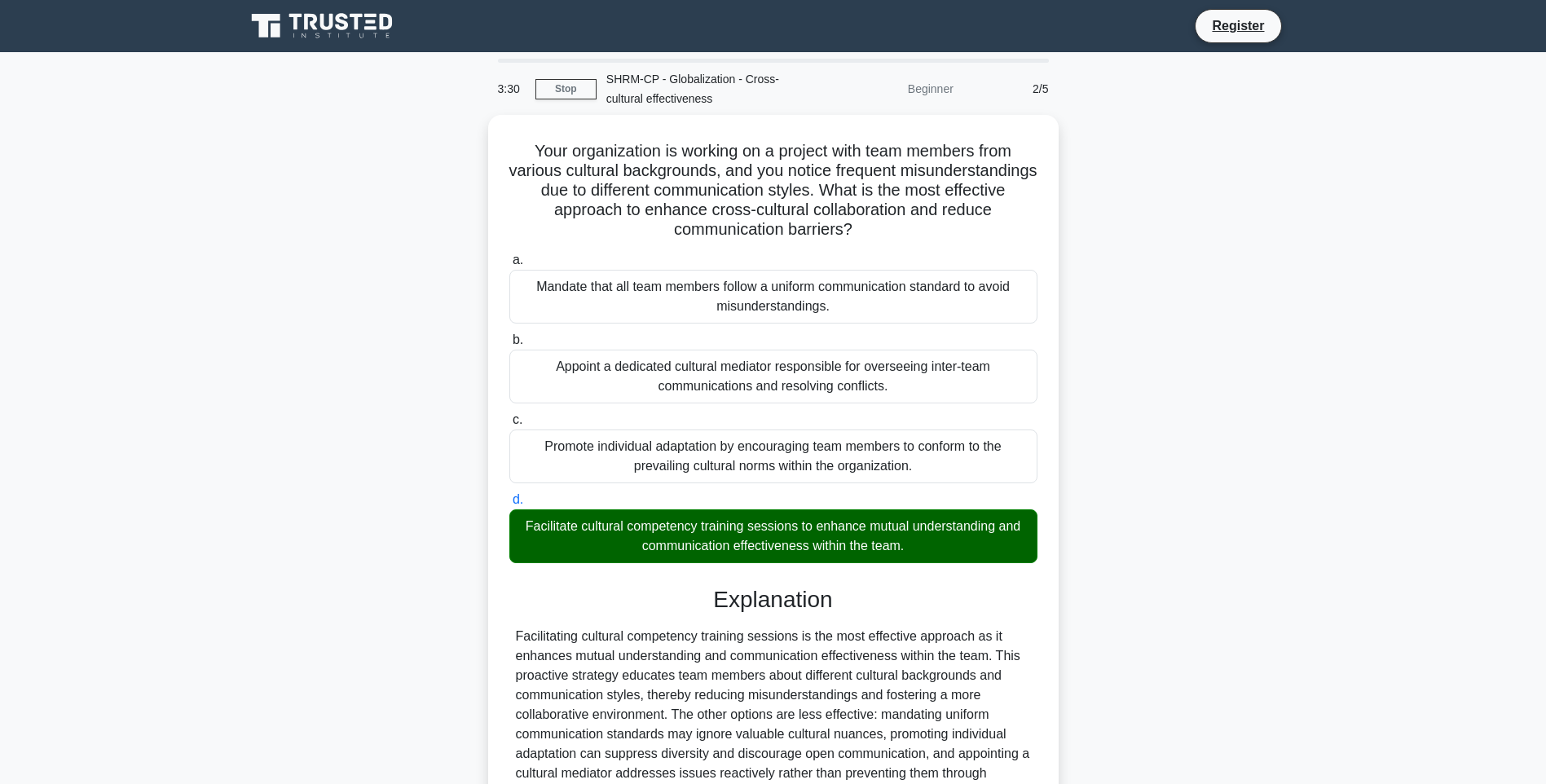  Describe the element at coordinates (773, 536) in the screenshot. I see `div: Facilitate cultural competency training sessions to enhance mutual understanding and communicatio...` at that location.